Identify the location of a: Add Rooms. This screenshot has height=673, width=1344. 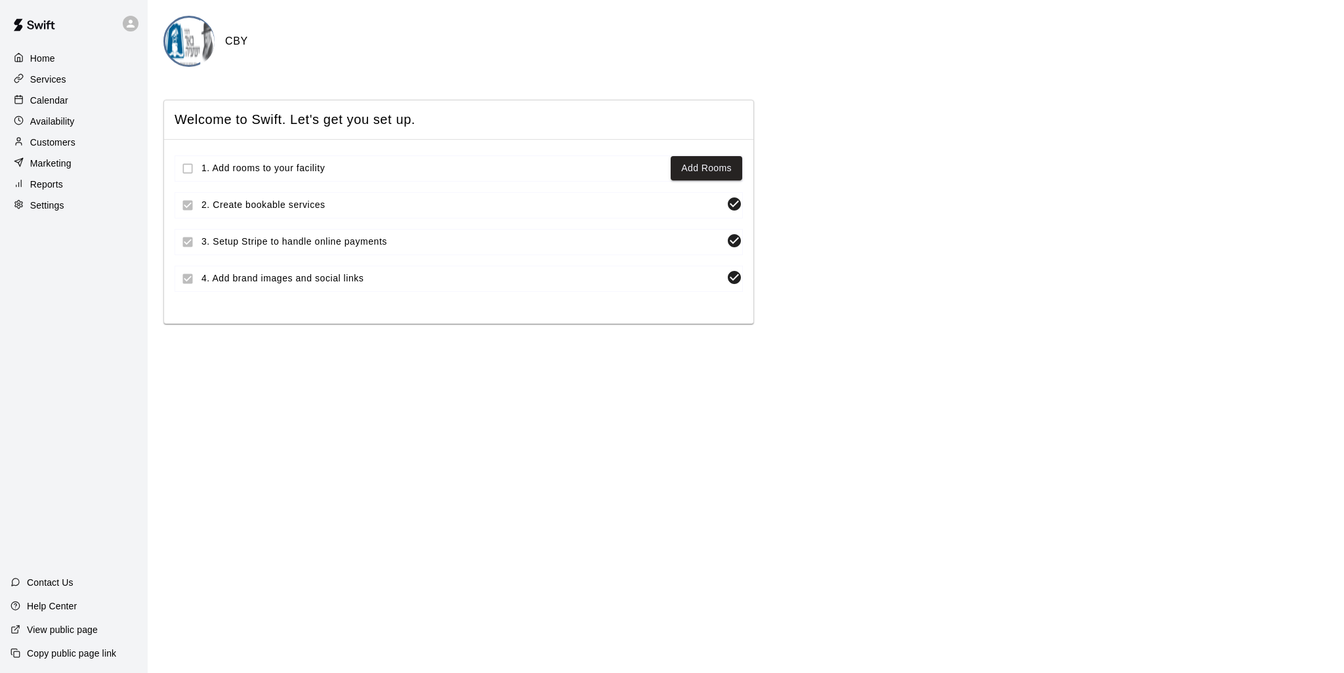
(706, 168).